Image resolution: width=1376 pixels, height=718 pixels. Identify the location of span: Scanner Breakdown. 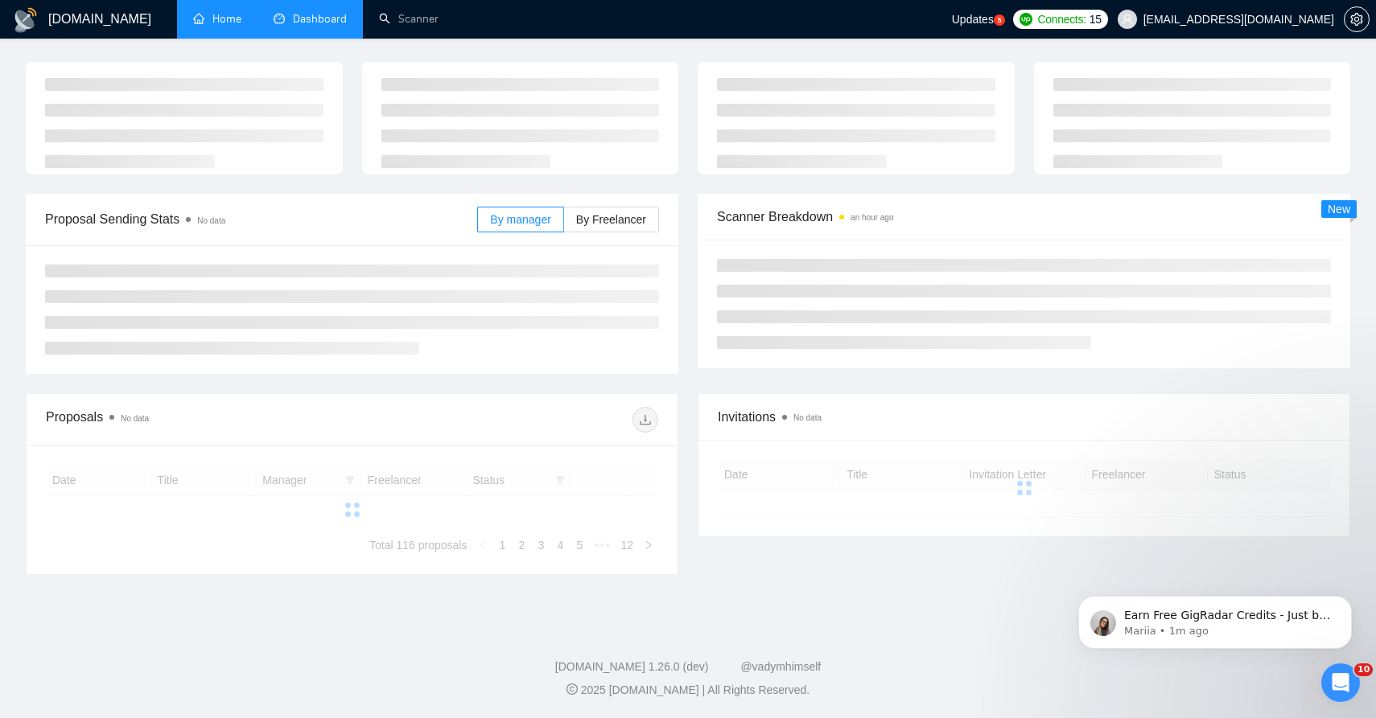
(1023, 216).